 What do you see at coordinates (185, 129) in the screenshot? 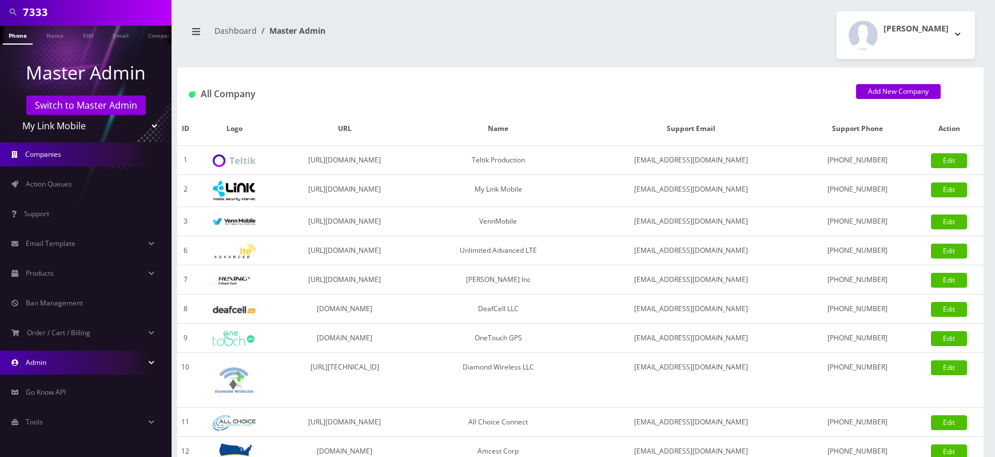
I see `th: ID` at bounding box center [185, 129].